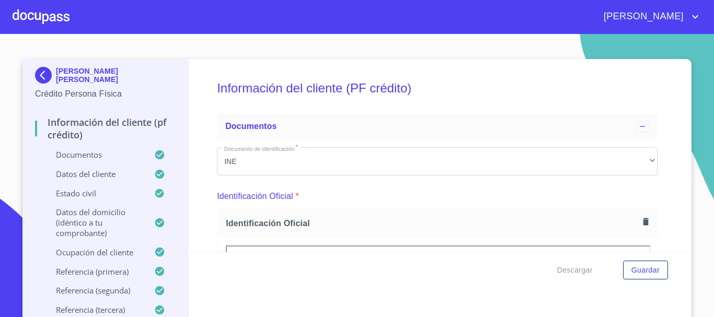  I want to click on p: Ocupación del Cliente, so click(95, 253).